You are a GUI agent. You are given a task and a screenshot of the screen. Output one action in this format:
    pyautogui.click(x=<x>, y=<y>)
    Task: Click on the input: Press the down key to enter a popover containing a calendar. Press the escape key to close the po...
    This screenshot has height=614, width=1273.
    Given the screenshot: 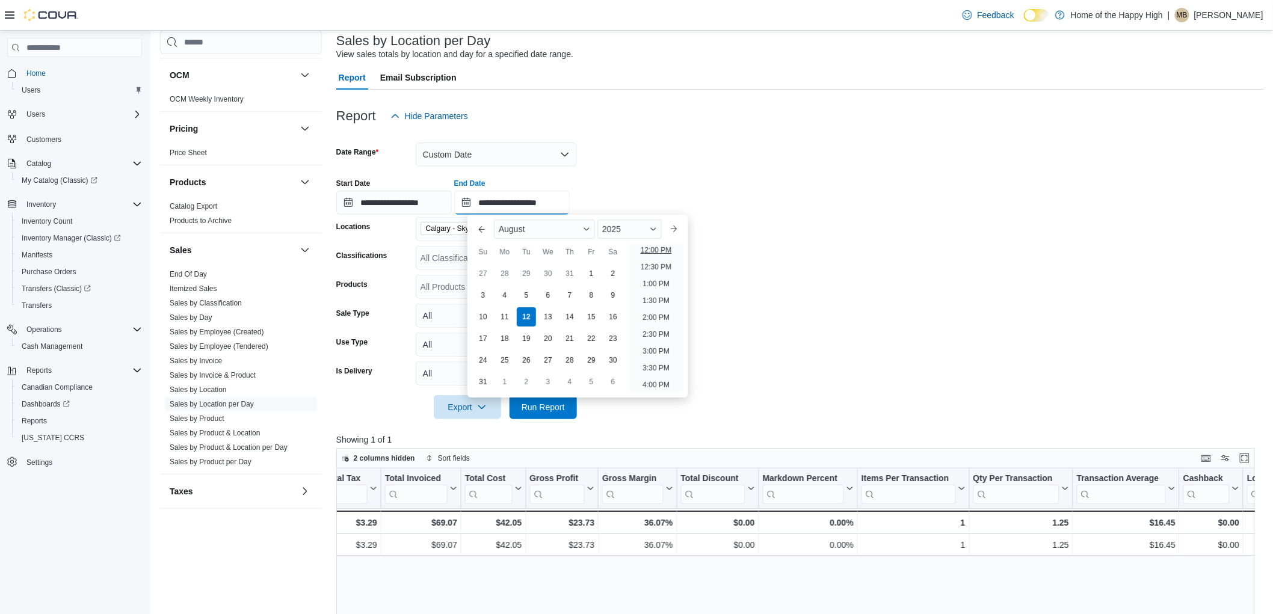 What is the action you would take?
    pyautogui.click(x=512, y=203)
    